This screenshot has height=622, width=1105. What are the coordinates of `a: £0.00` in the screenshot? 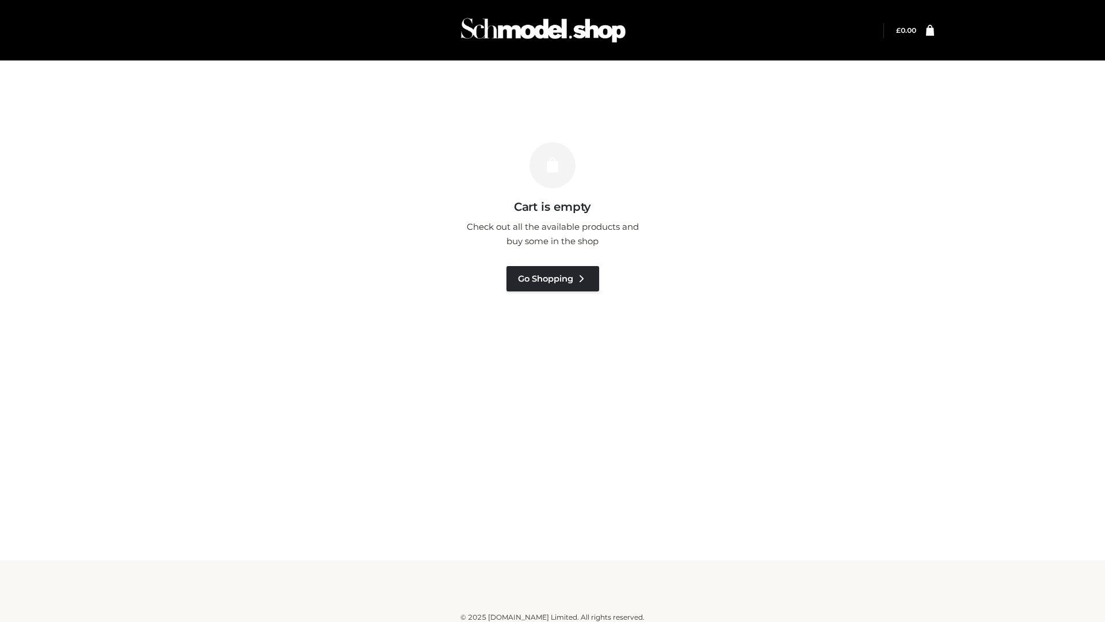 It's located at (906, 30).